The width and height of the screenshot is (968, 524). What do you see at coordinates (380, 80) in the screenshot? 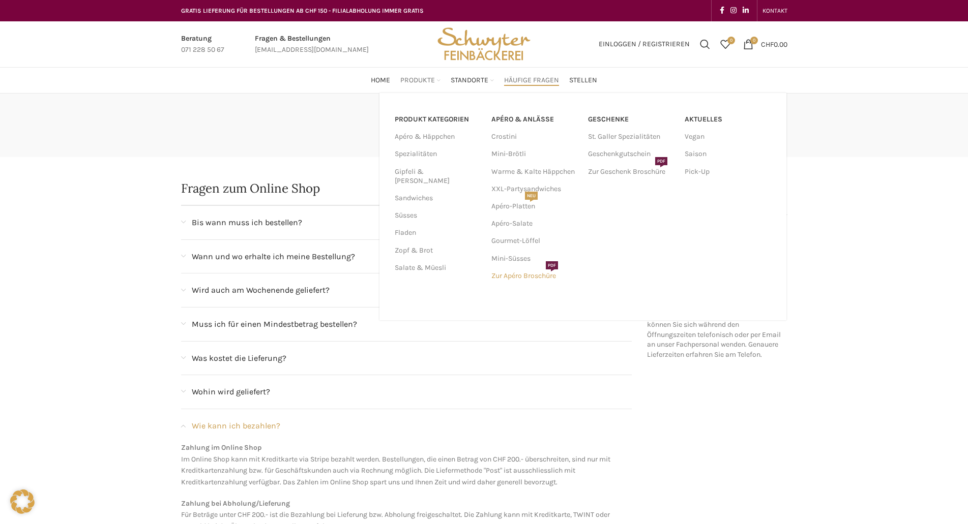
I see `a: Home` at bounding box center [380, 80].